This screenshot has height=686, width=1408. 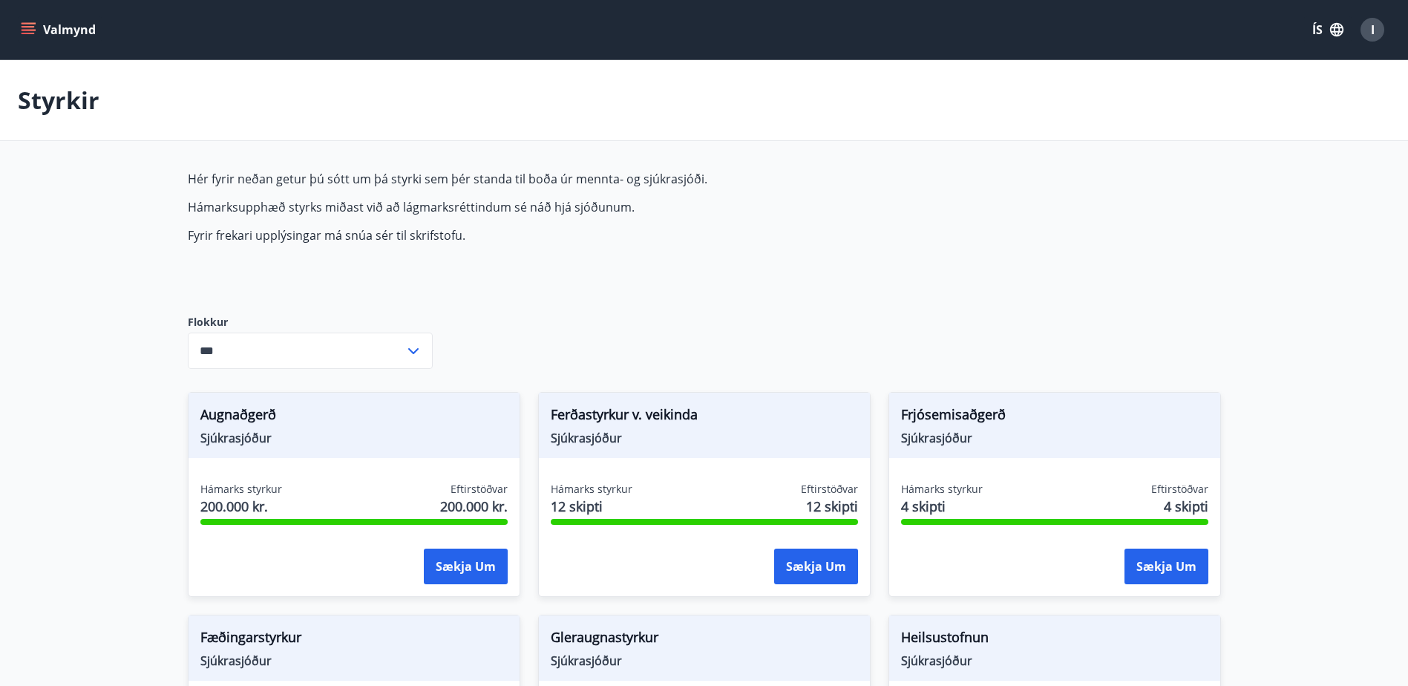 I want to click on span: Ferðastyrkur v. veikinda, so click(x=704, y=417).